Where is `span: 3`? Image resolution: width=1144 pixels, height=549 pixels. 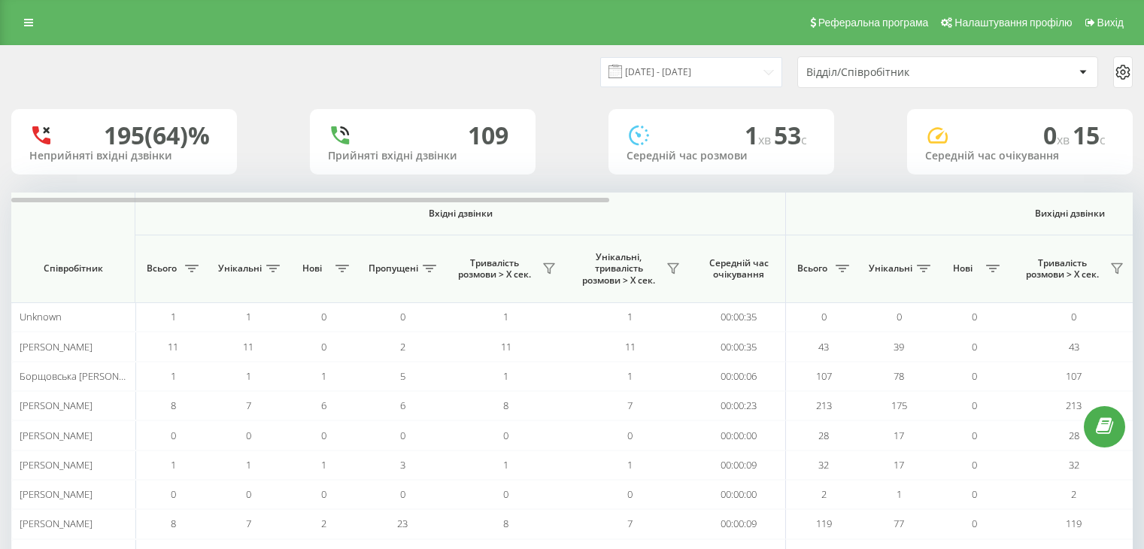 span: 3 is located at coordinates (402, 465).